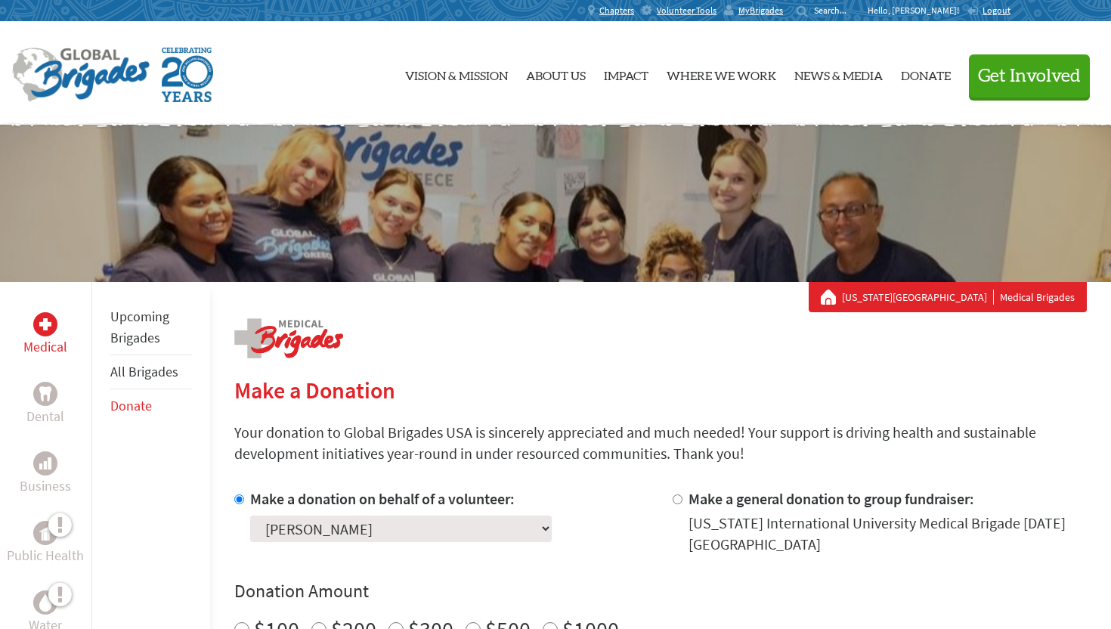 Image resolution: width=1111 pixels, height=629 pixels. Describe the element at coordinates (151, 406) in the screenshot. I see `li: Donate` at that location.